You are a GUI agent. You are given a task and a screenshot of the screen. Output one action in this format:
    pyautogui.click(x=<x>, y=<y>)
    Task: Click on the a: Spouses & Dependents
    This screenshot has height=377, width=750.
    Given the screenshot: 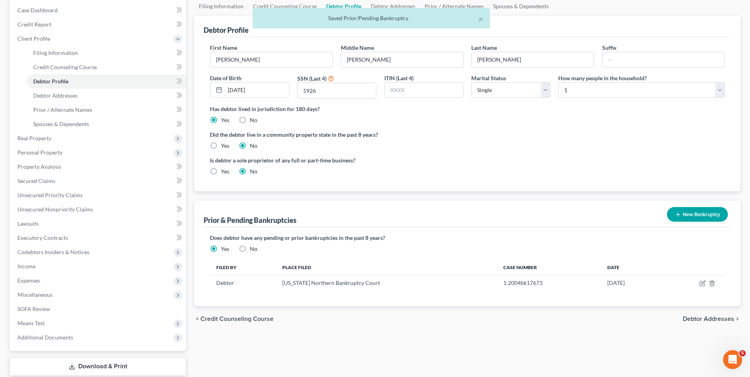 What is the action you would take?
    pyautogui.click(x=106, y=124)
    